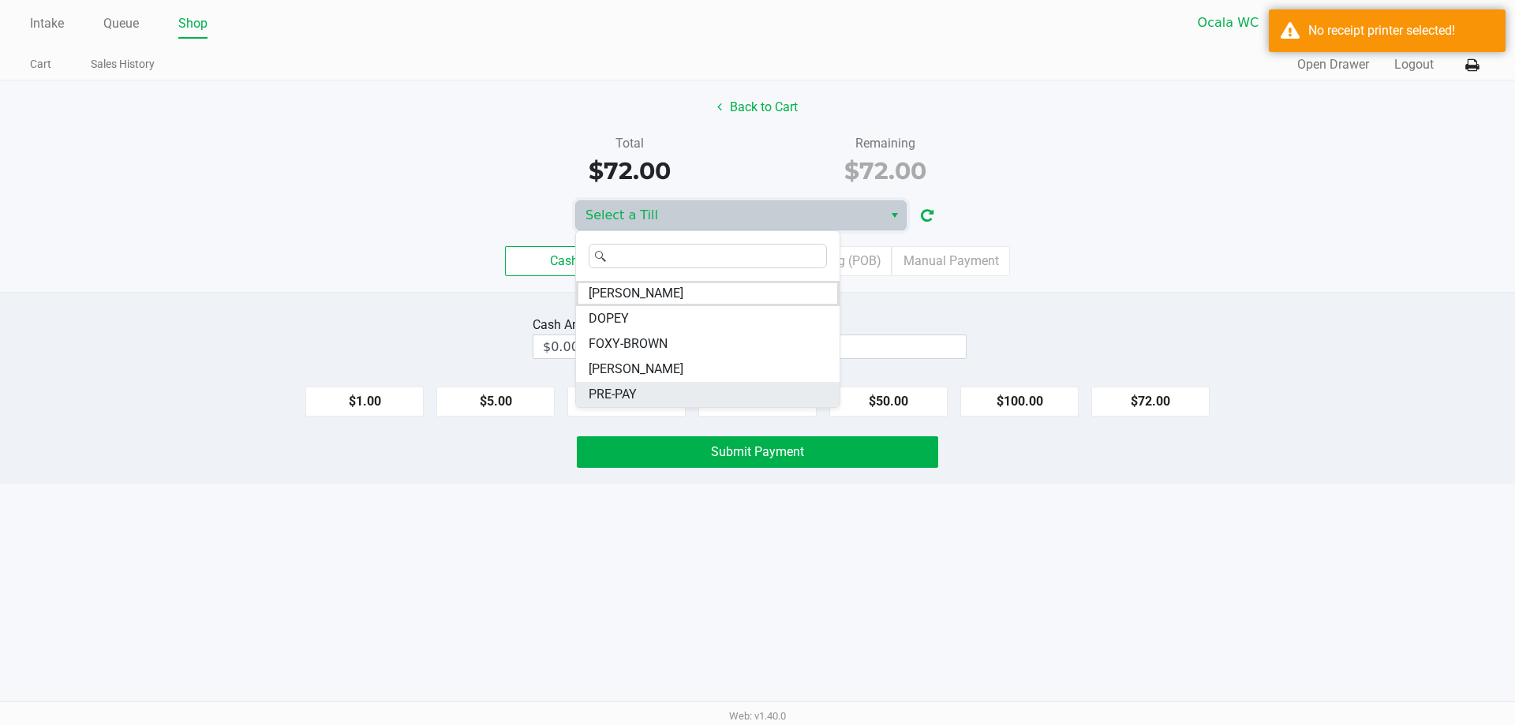  What do you see at coordinates (496, 402) in the screenshot?
I see `button: $5.00` at bounding box center [496, 402].